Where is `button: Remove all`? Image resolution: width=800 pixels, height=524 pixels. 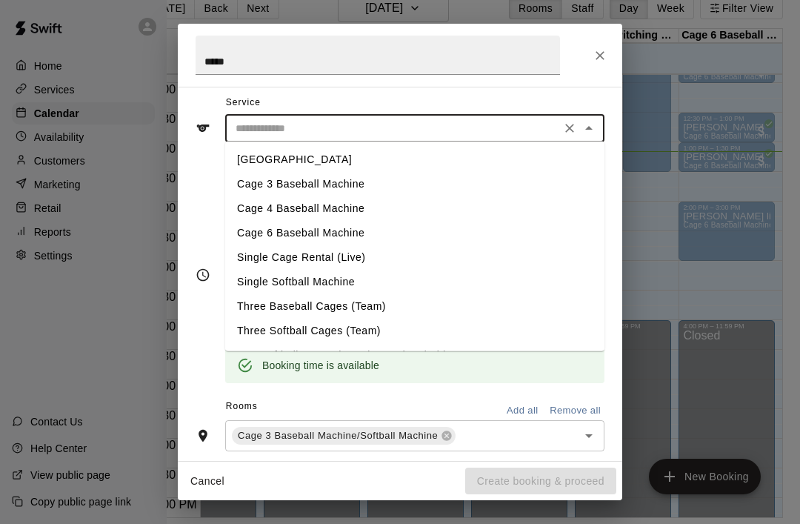
button: Remove all is located at coordinates (575, 410).